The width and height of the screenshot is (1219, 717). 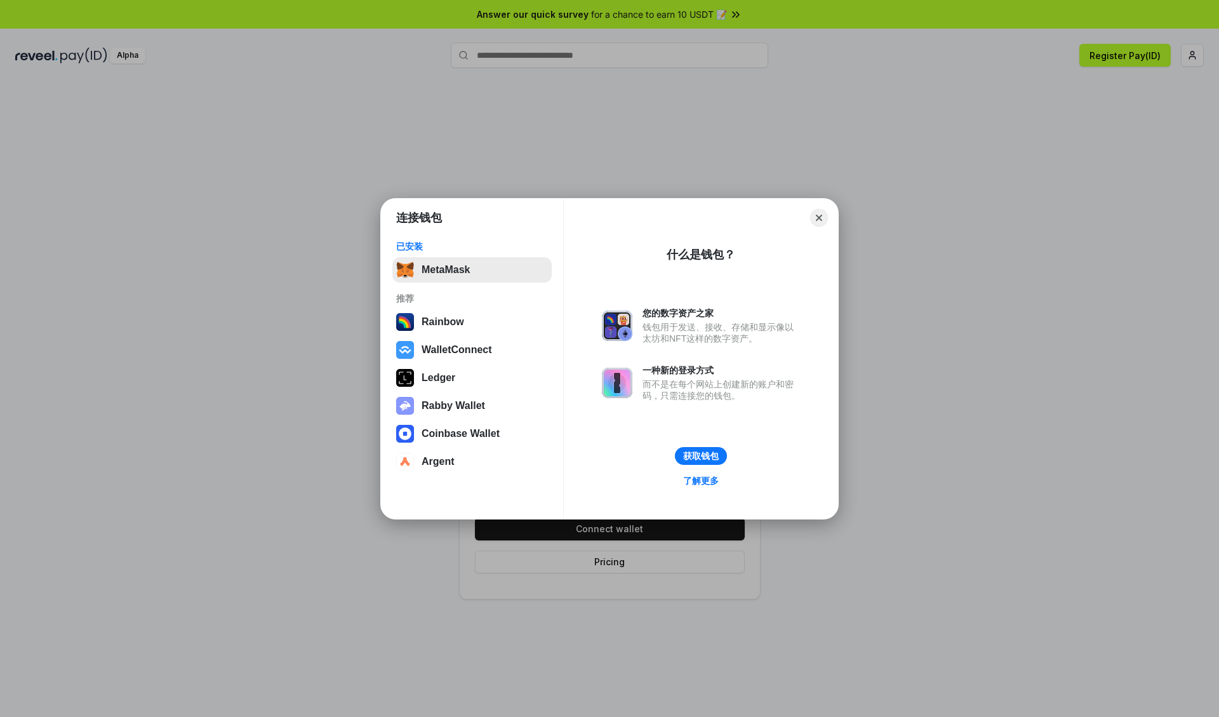 What do you see at coordinates (472, 406) in the screenshot?
I see `button: Rabby Wallet` at bounding box center [472, 406].